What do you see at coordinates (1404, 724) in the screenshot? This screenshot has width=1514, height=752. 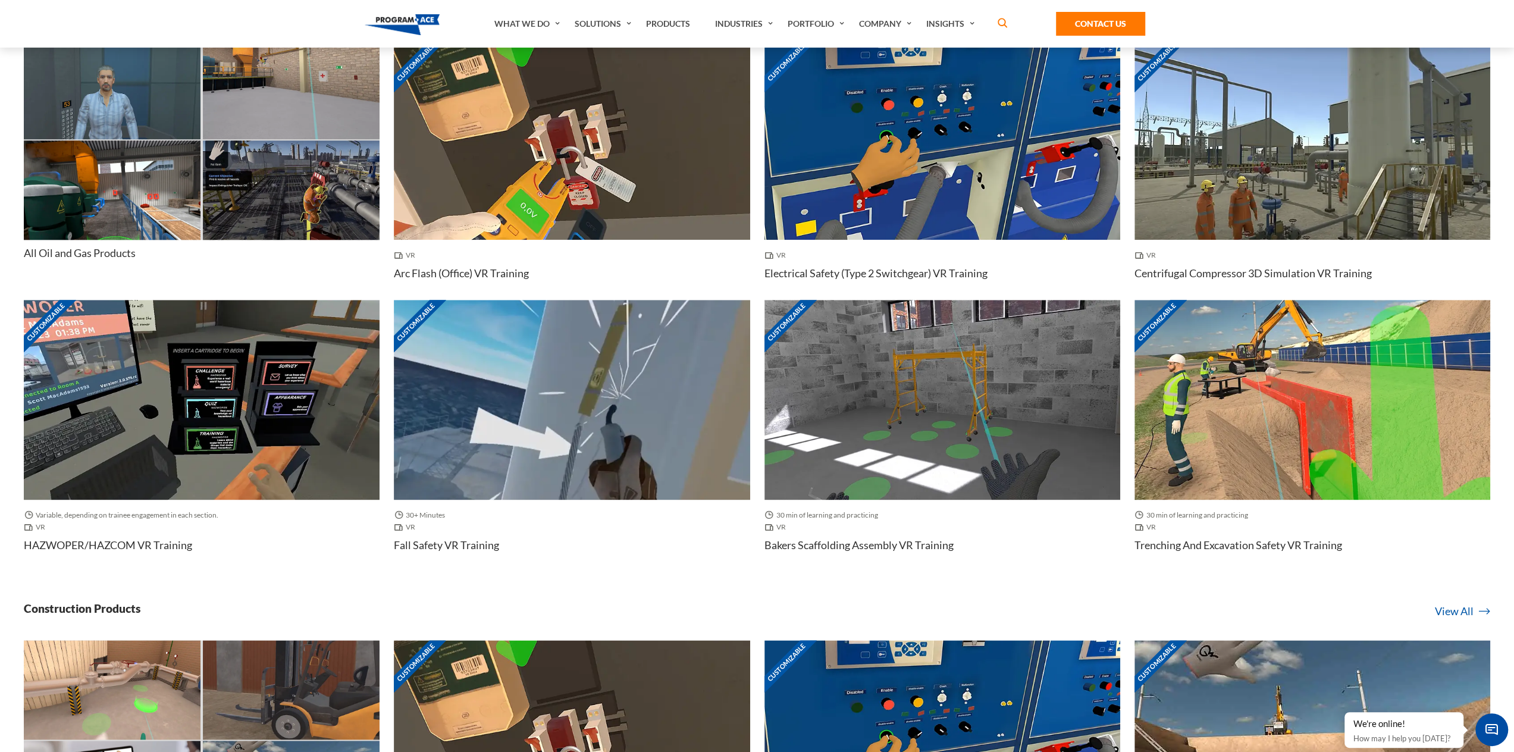 I see `div: We're online!` at bounding box center [1404, 724].